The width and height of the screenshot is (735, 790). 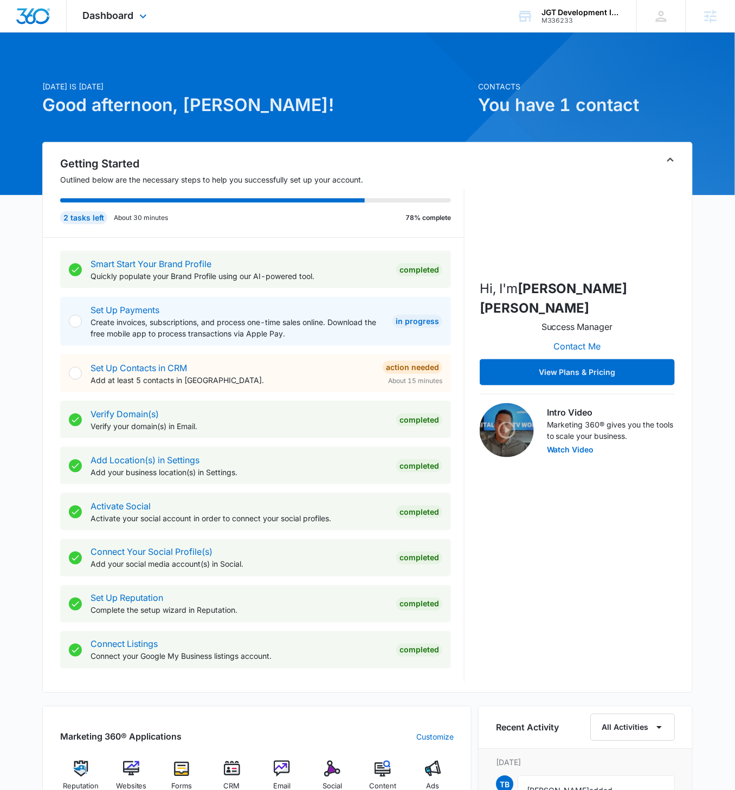 I want to click on h6: Recent Activity, so click(x=527, y=728).